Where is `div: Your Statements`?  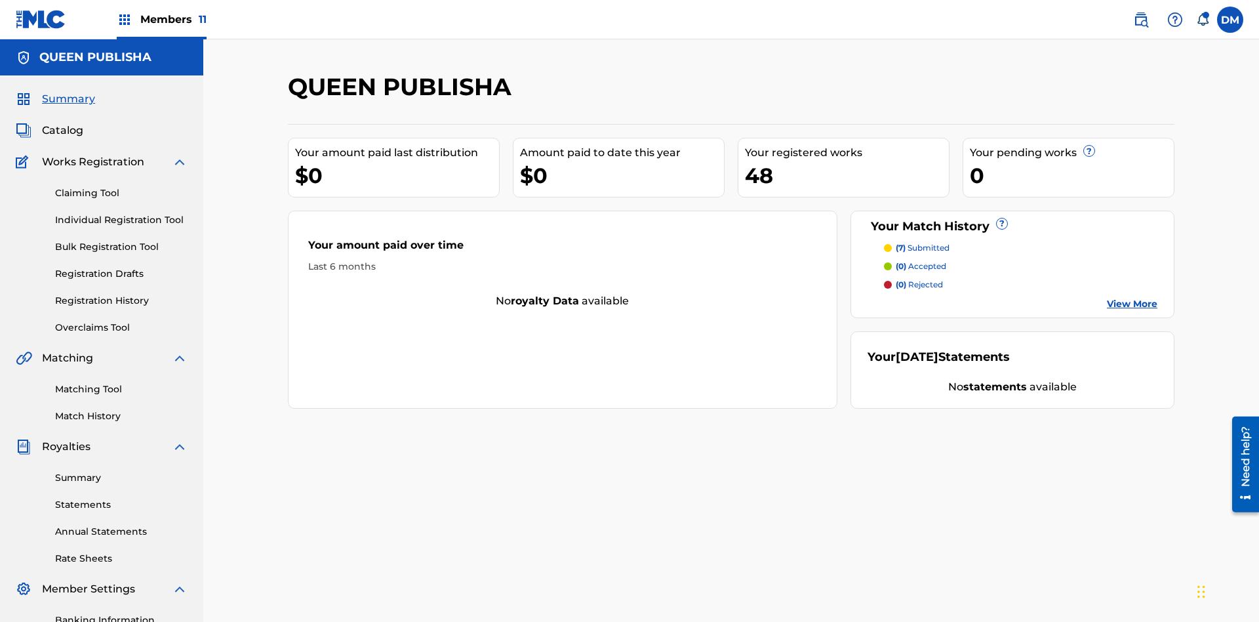 div: Your Statements is located at coordinates (938, 357).